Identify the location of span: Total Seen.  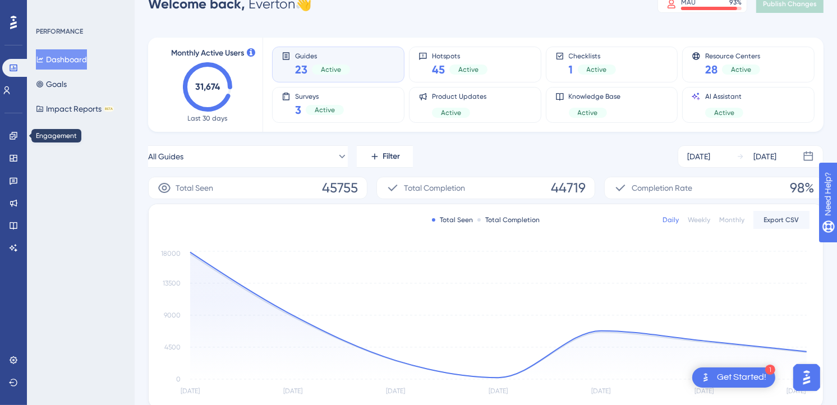
(194, 188).